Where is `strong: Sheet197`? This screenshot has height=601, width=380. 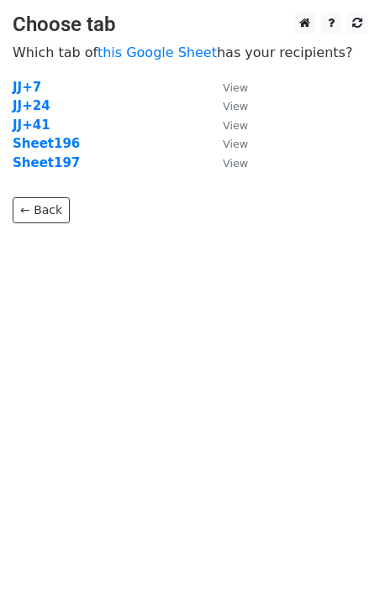
strong: Sheet197 is located at coordinates (46, 163).